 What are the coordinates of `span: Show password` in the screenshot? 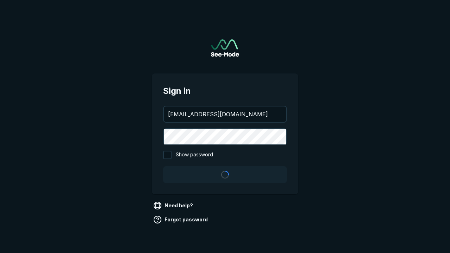 It's located at (195, 155).